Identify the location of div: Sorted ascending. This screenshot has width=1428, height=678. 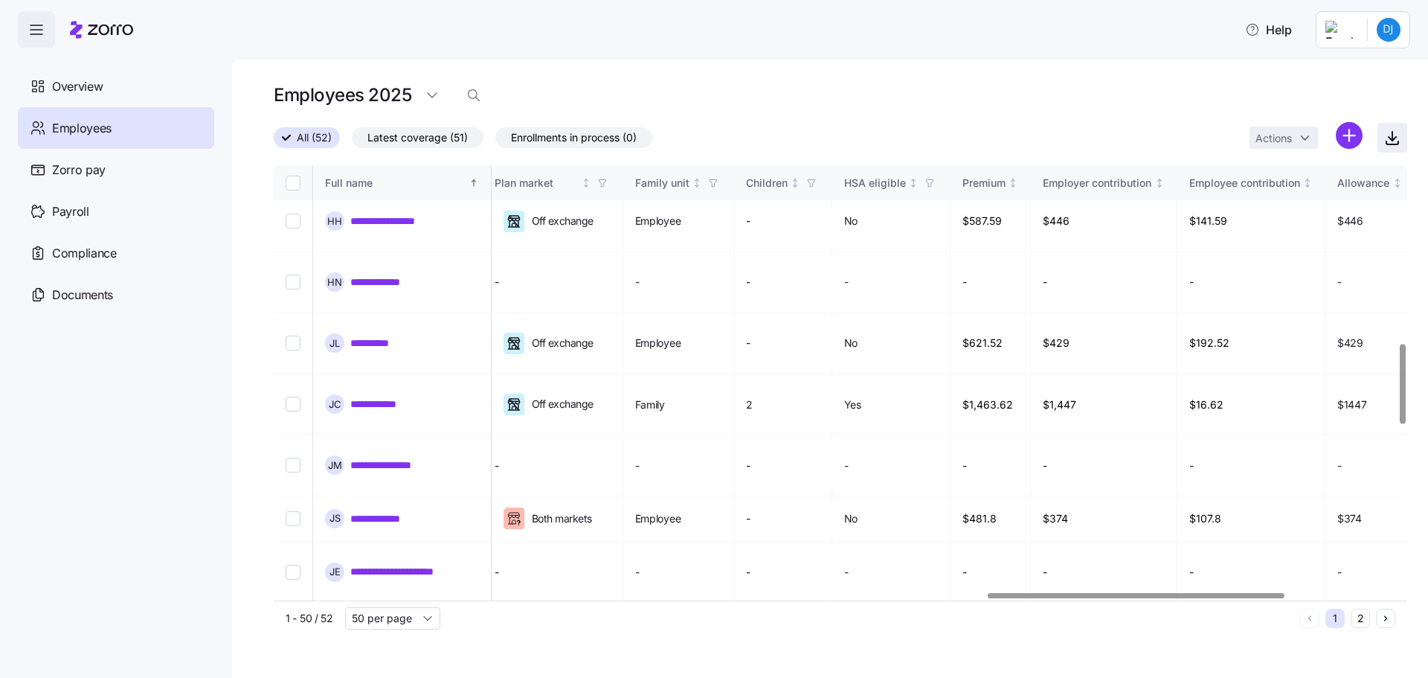
(474, 183).